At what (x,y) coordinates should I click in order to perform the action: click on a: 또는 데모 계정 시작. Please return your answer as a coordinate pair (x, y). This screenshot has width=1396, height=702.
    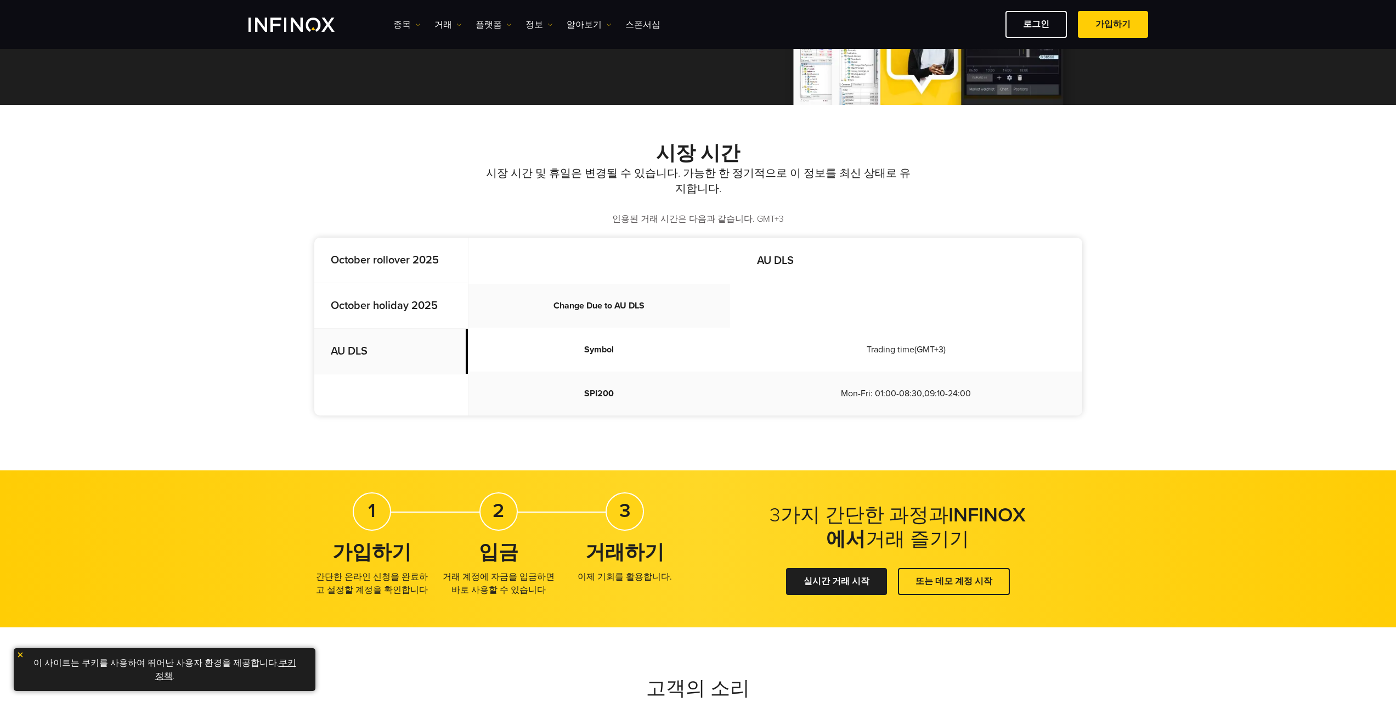
    Looking at the image, I should click on (954, 581).